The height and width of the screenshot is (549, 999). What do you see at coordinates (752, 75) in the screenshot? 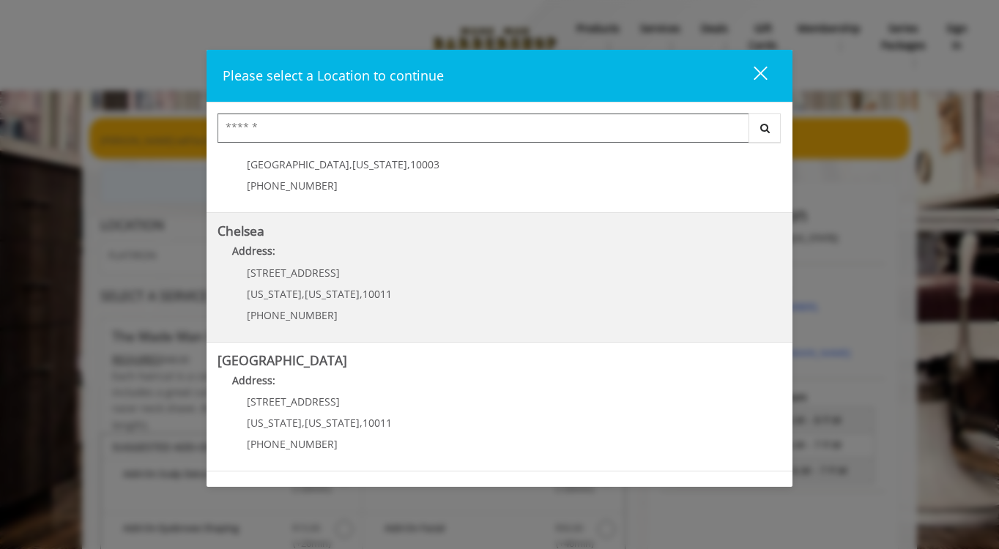
I see `button: close dialog` at bounding box center [752, 75].